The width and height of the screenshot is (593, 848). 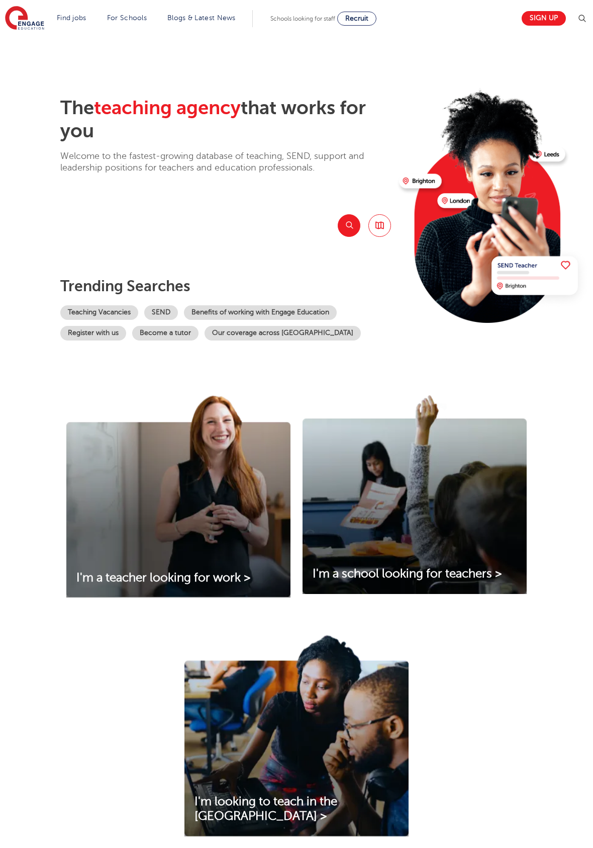 I want to click on a: Register with us, so click(x=93, y=333).